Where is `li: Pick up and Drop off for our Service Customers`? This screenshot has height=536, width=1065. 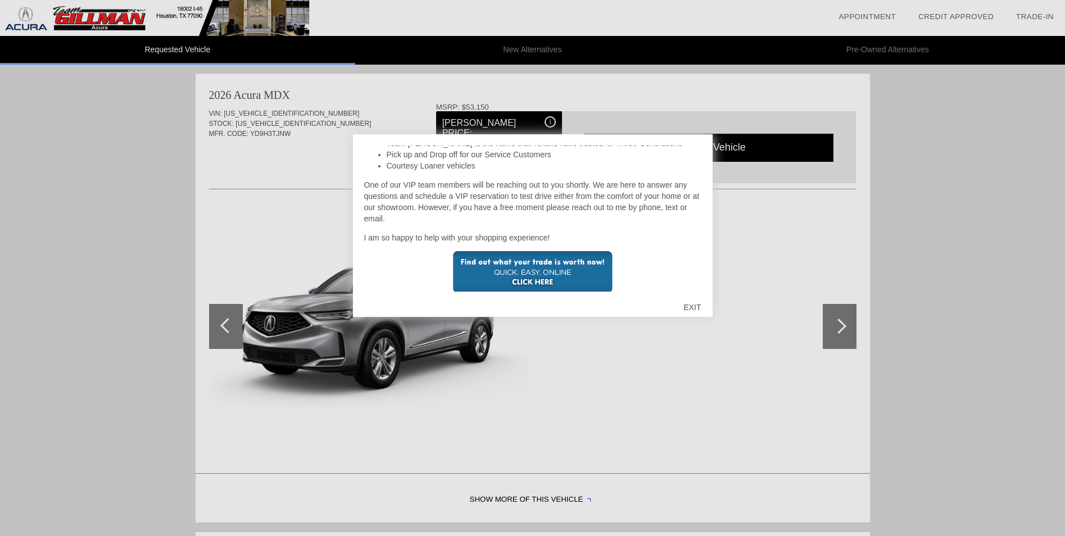
li: Pick up and Drop off for our Service Customers is located at coordinates (544, 155).